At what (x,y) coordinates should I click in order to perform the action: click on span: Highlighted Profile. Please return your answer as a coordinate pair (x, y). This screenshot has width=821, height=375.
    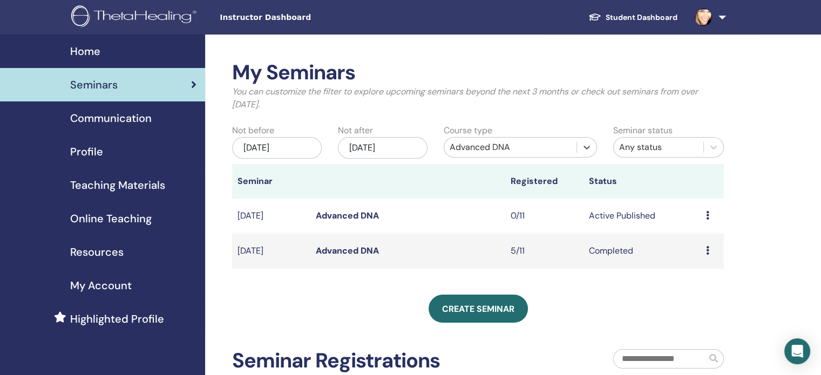
    Looking at the image, I should click on (117, 319).